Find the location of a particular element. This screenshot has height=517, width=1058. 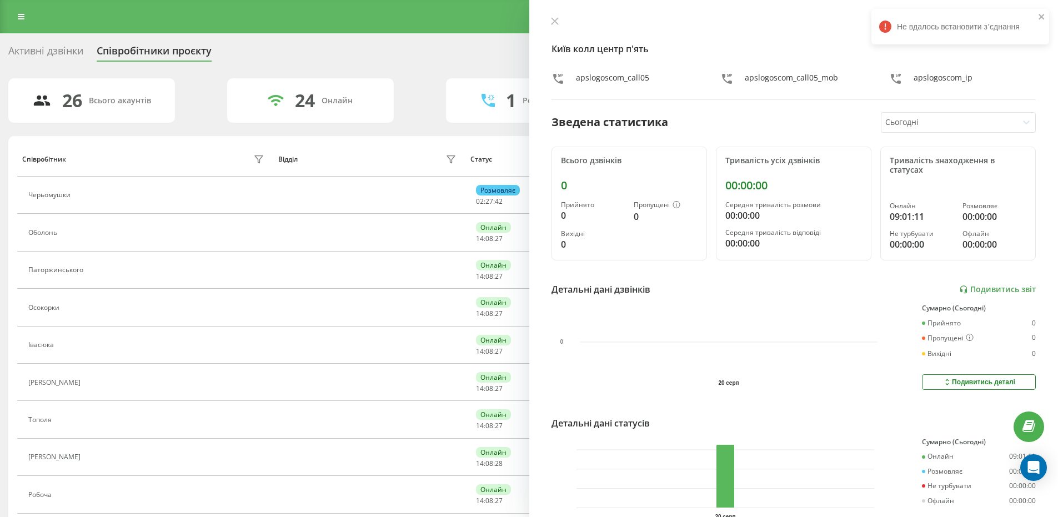

div: Вихідні is located at coordinates (937, 354).